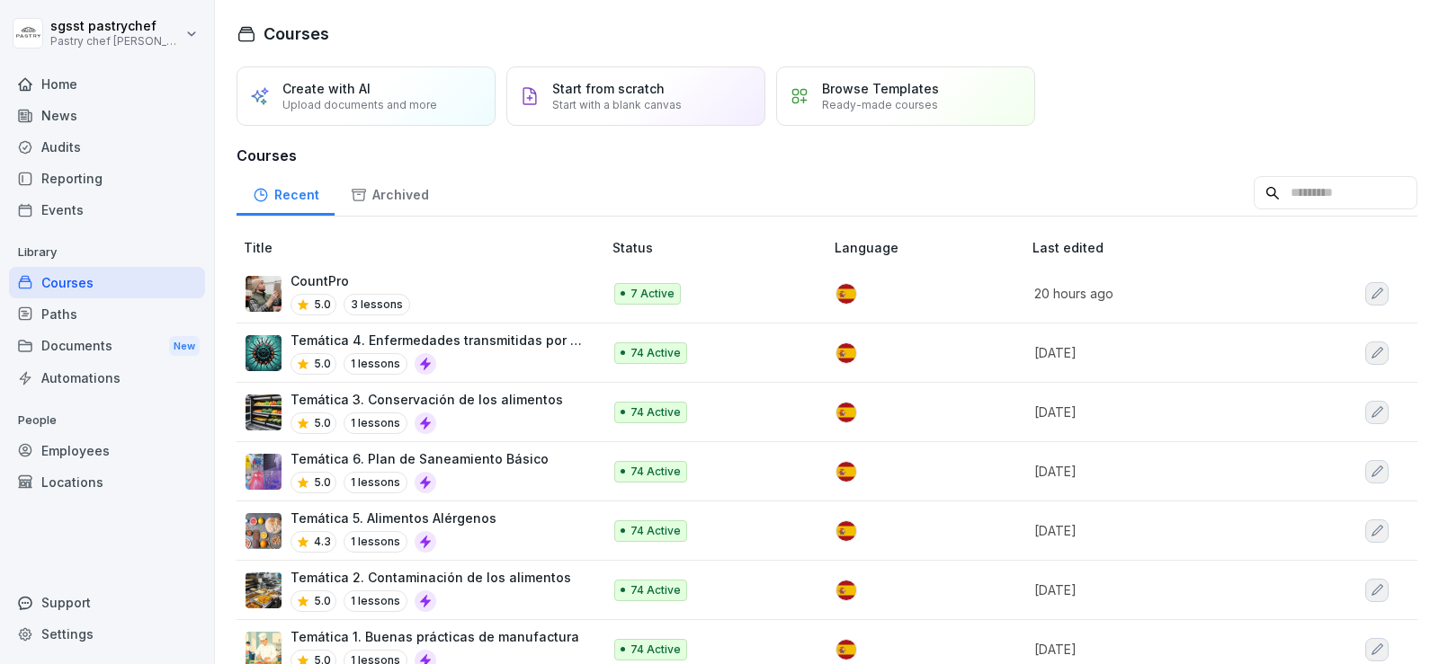 This screenshot has height=664, width=1439. I want to click on p: Start from scratch, so click(608, 88).